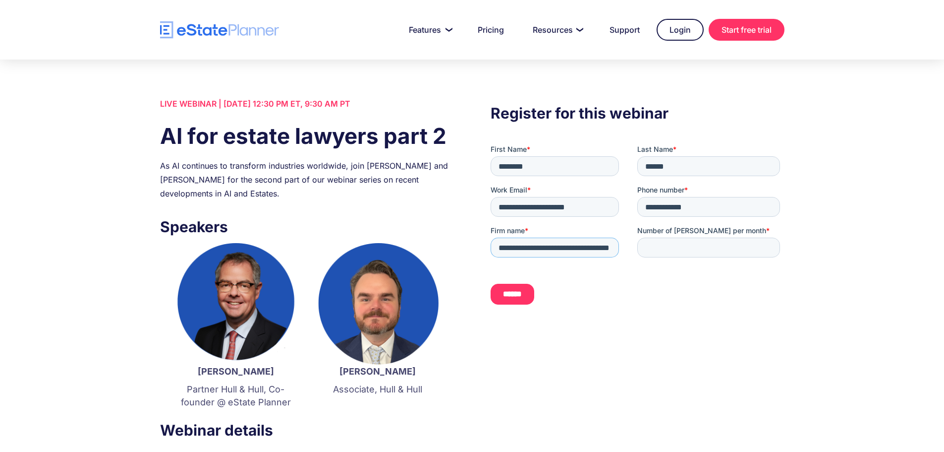 The height and width of the screenshot is (452, 944). What do you see at coordinates (378, 389) in the screenshot?
I see `p: Associate, Hull & Hull` at bounding box center [378, 389].